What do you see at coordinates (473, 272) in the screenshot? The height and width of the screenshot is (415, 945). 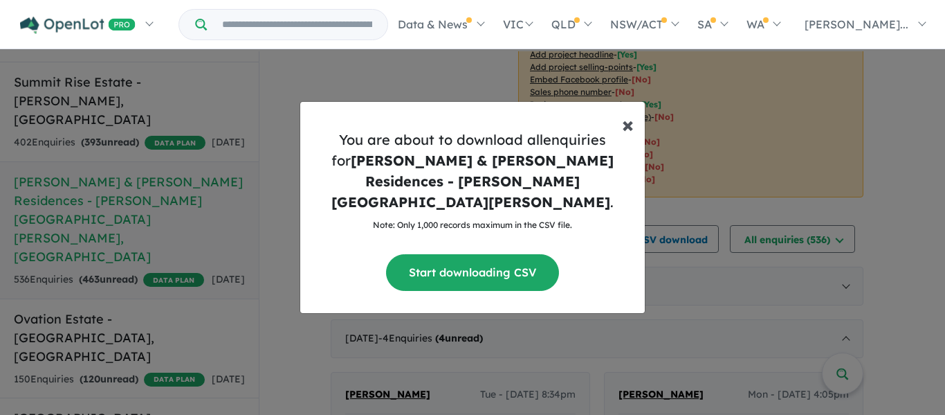 I see `button: Start downloading CSV` at bounding box center [473, 272].